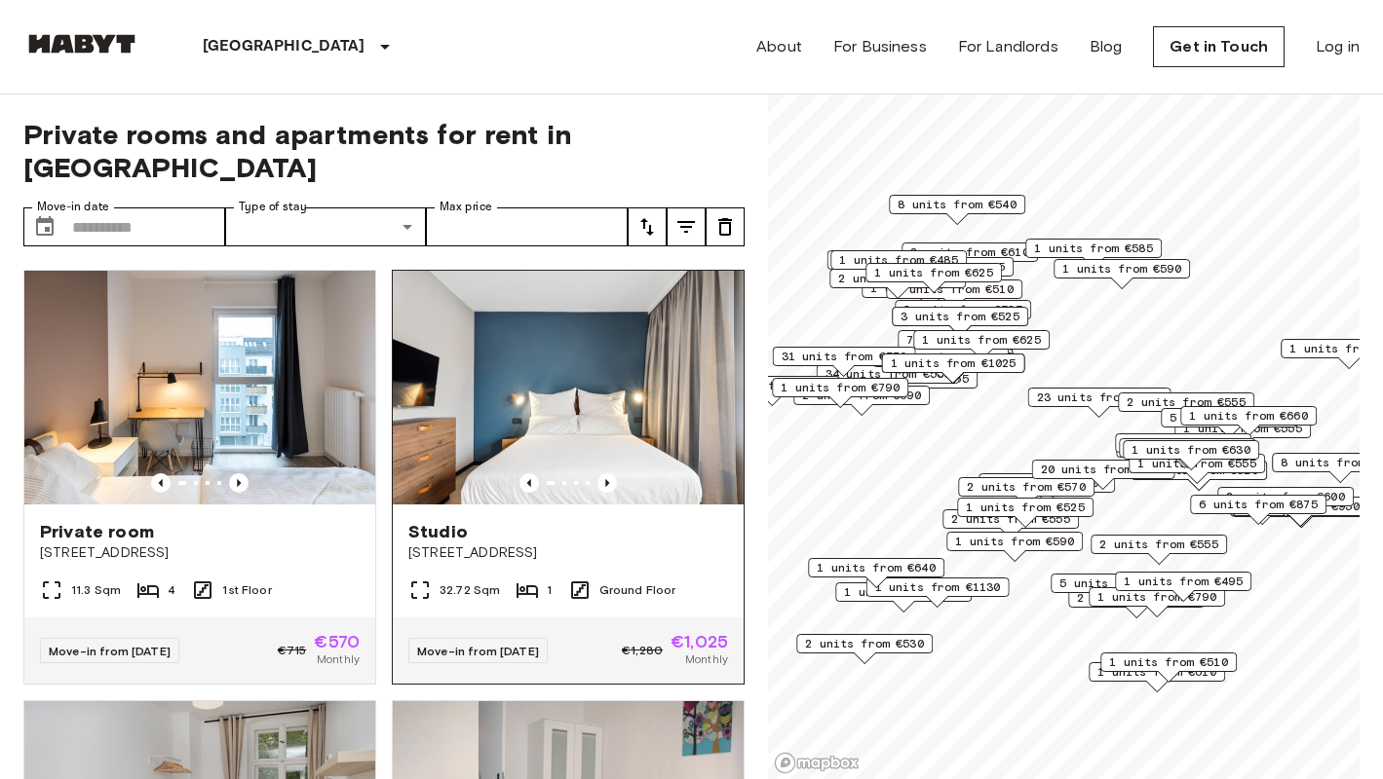  I want to click on span: 1 units from €1130, so click(937, 588).